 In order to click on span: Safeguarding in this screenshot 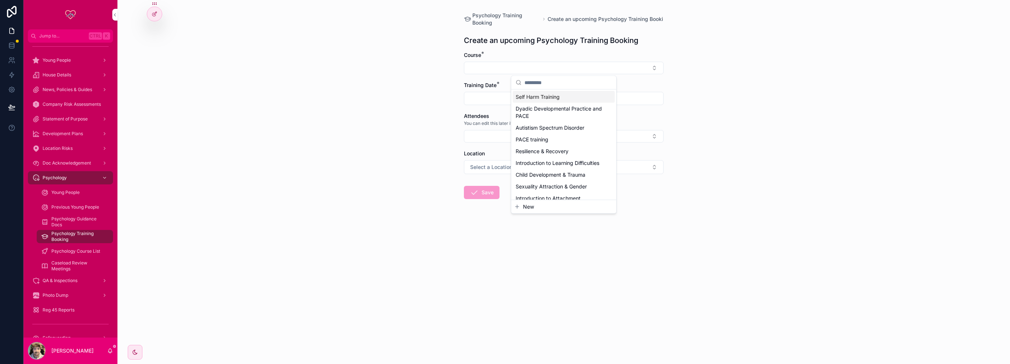, I will do `click(57, 338)`.